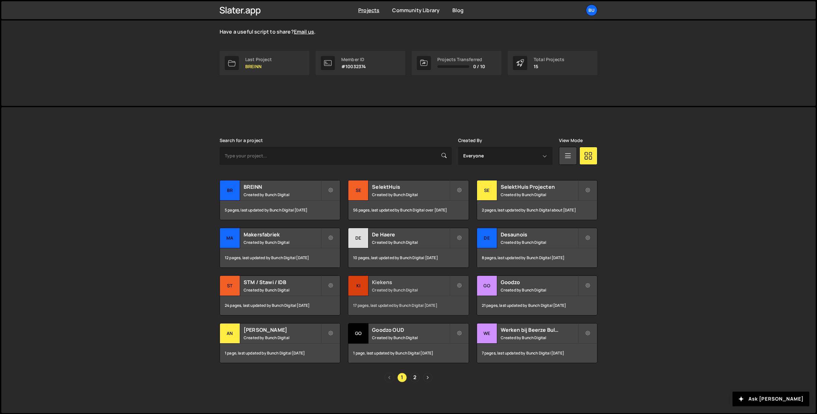 Image resolution: width=817 pixels, height=414 pixels. What do you see at coordinates (411, 235) in the screenshot?
I see `h2: De Haere` at bounding box center [411, 235].